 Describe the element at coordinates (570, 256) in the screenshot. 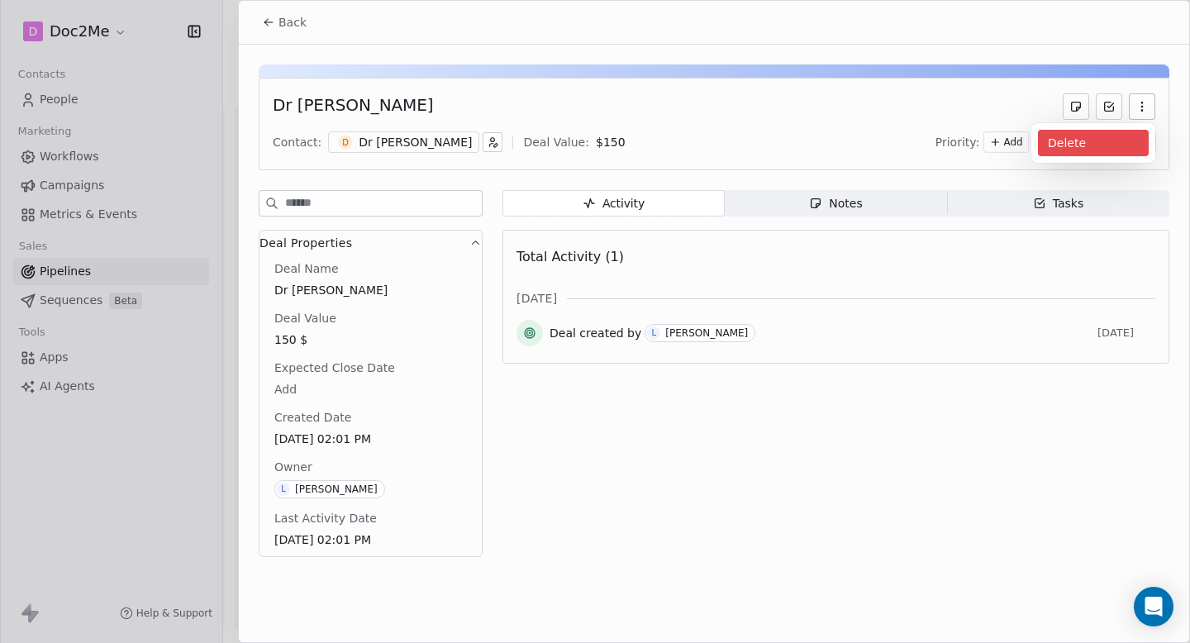

I see `span: Total Activity (1)` at that location.